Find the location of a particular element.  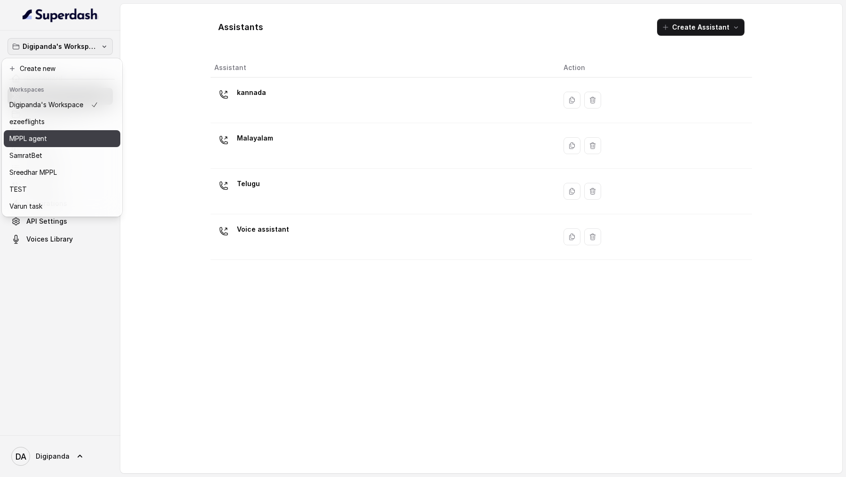

p: Sreedhar MPPL is located at coordinates (33, 173).